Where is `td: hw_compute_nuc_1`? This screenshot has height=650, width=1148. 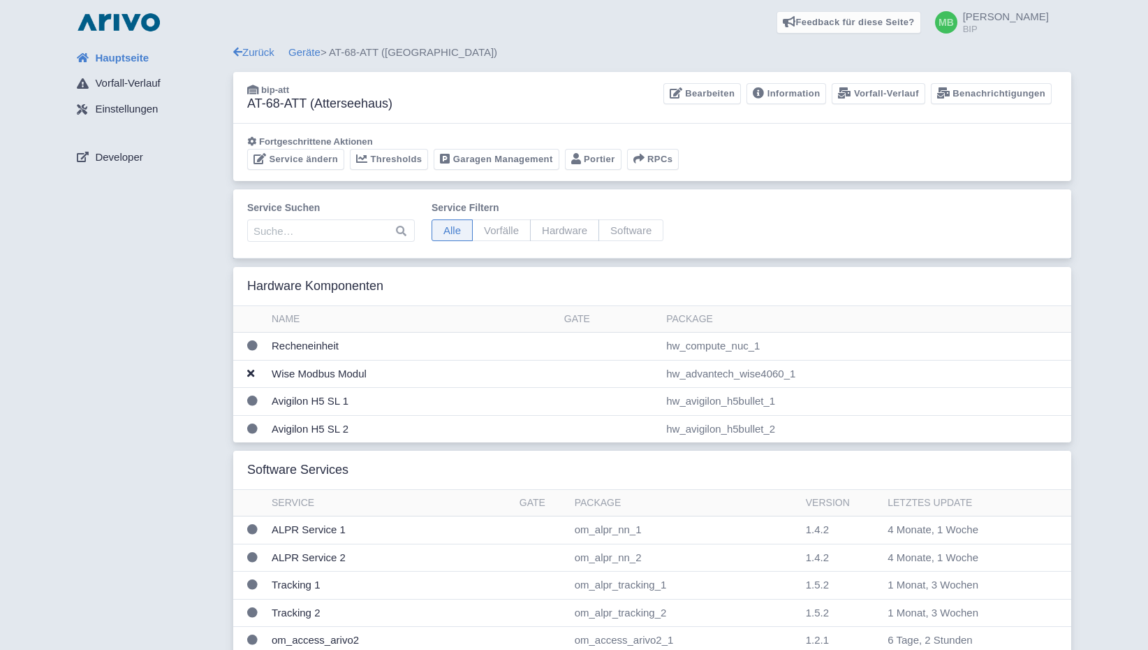 td: hw_compute_nuc_1 is located at coordinates (866, 346).